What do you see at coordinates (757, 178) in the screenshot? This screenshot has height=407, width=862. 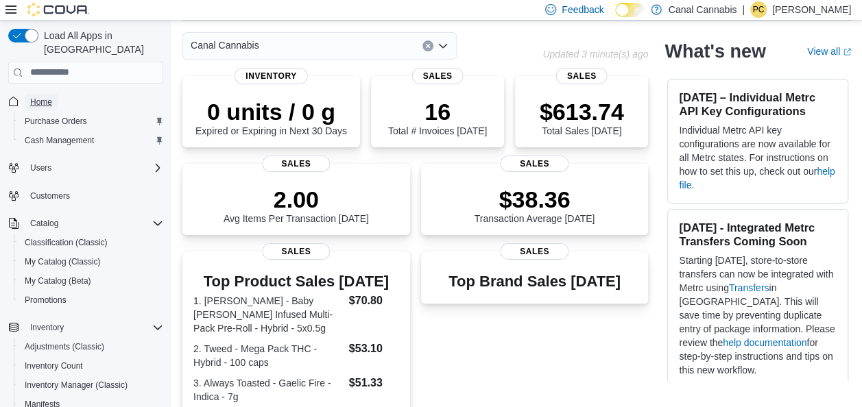 I see `a: help file` at bounding box center [757, 178].